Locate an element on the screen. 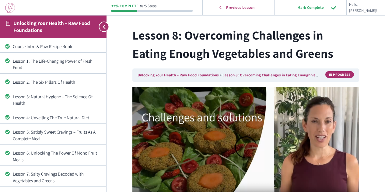 This screenshot has height=192, width=385. span: Previous Lesson is located at coordinates (240, 8).